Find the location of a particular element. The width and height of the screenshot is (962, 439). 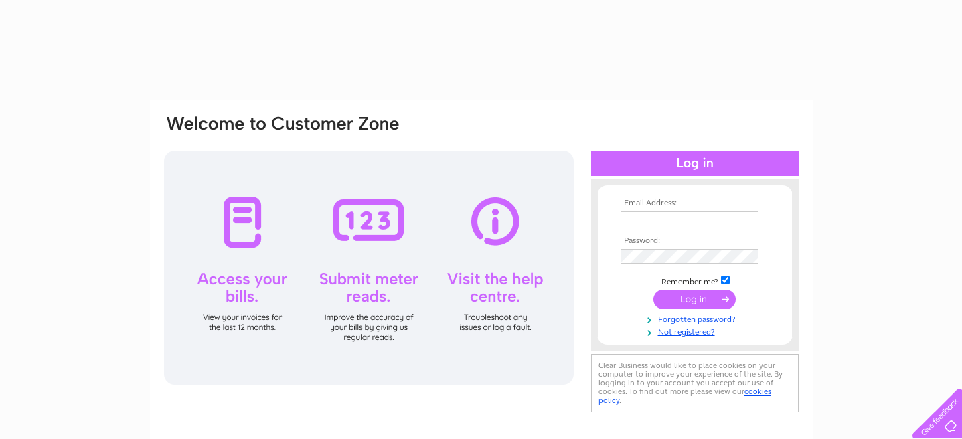

th: Email Address: is located at coordinates (695, 204).